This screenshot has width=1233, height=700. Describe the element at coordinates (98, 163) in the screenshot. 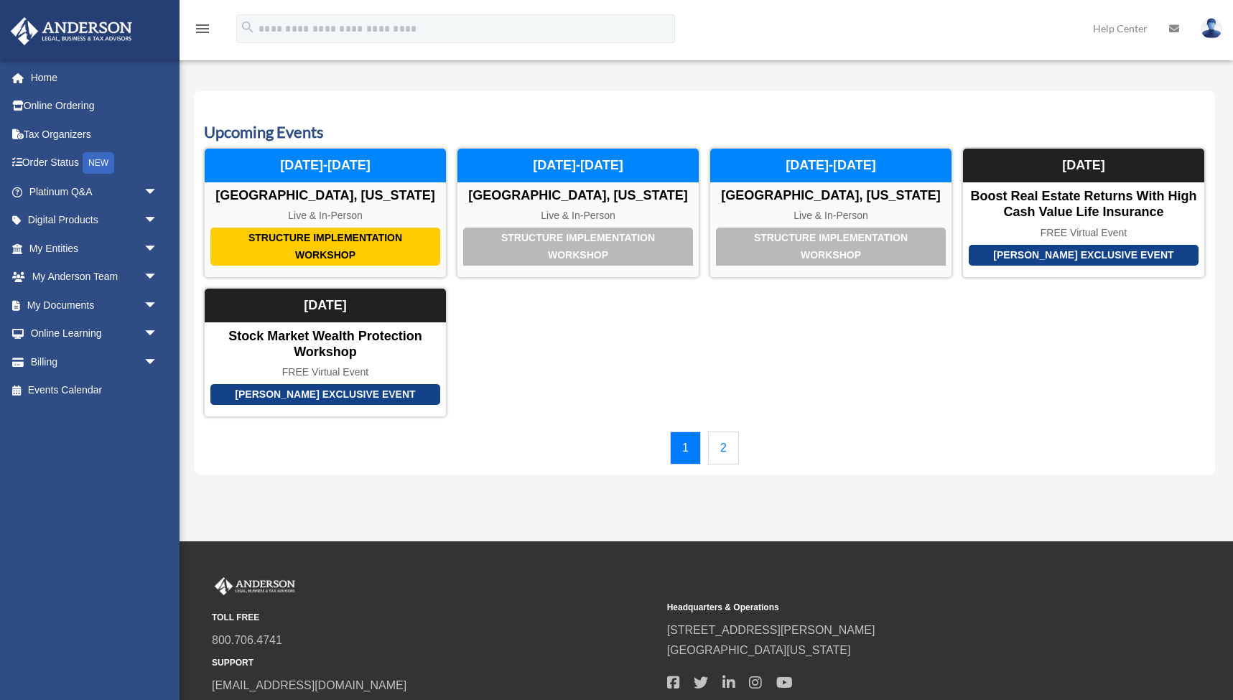

I see `div: NEW` at that location.